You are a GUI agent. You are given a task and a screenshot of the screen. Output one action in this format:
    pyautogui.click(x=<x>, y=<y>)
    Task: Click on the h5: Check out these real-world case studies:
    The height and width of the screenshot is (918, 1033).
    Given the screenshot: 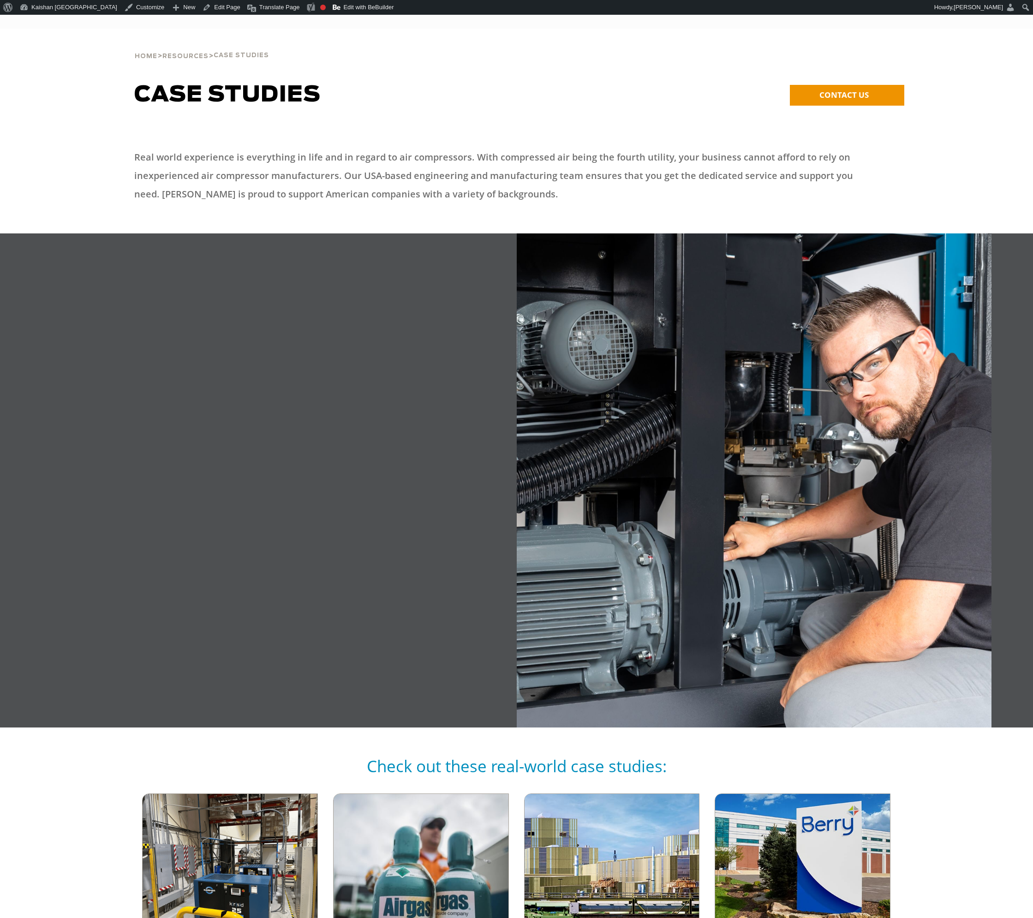 What is the action you would take?
    pyautogui.click(x=517, y=767)
    